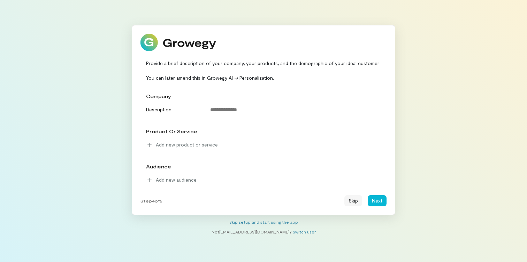 This screenshot has width=527, height=262. What do you see at coordinates (173, 109) in the screenshot?
I see `div: Description` at bounding box center [173, 109].